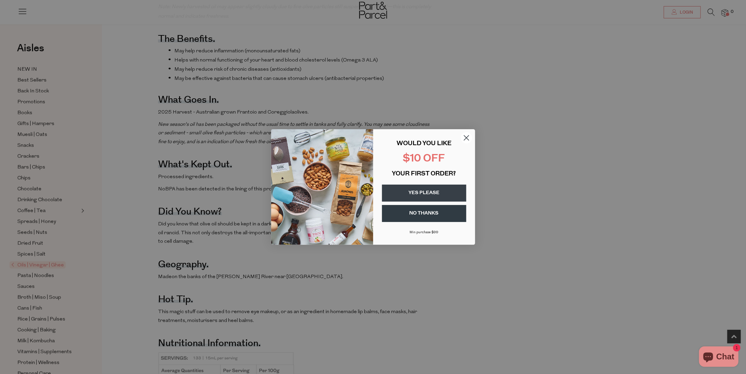 The width and height of the screenshot is (746, 374). Describe the element at coordinates (322, 187) in the screenshot. I see `img: 43fba0fb-7538-40bc-babb-ffb1a4d097bc.jpeg` at that location.